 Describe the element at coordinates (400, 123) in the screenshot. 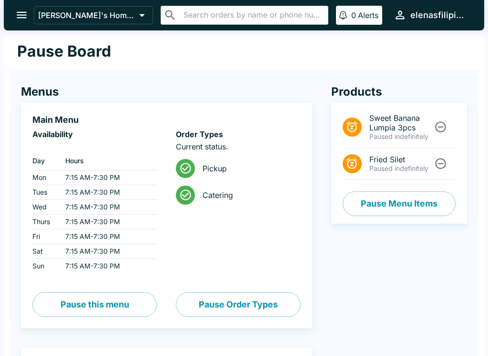

I see `span: Sweet Banana Lumpia 3pcs` at that location.